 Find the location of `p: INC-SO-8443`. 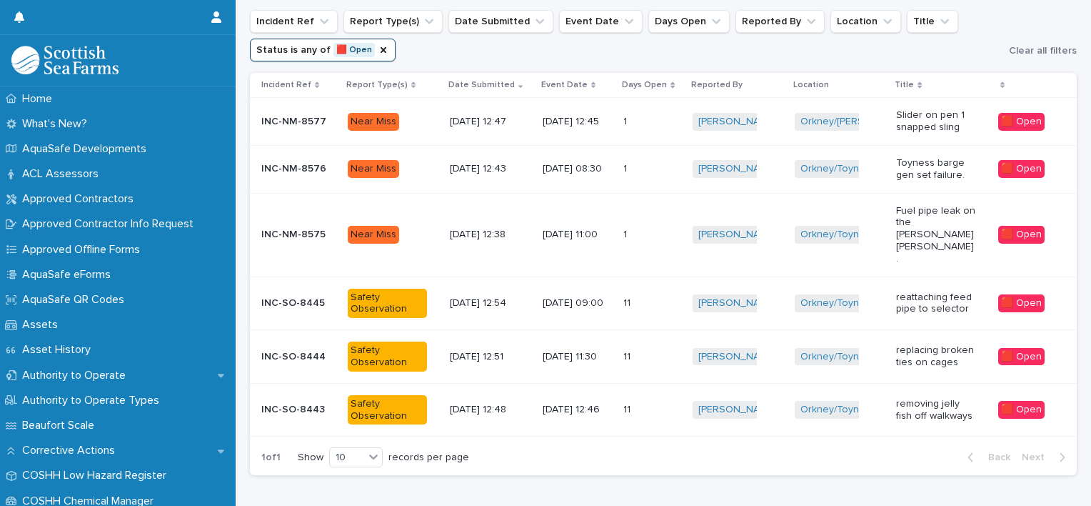

p: INC-SO-8443 is located at coordinates (294, 408).